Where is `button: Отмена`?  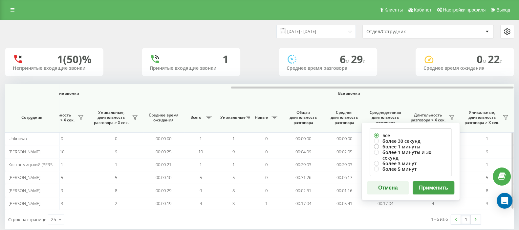 button: Отмена is located at coordinates (388, 188).